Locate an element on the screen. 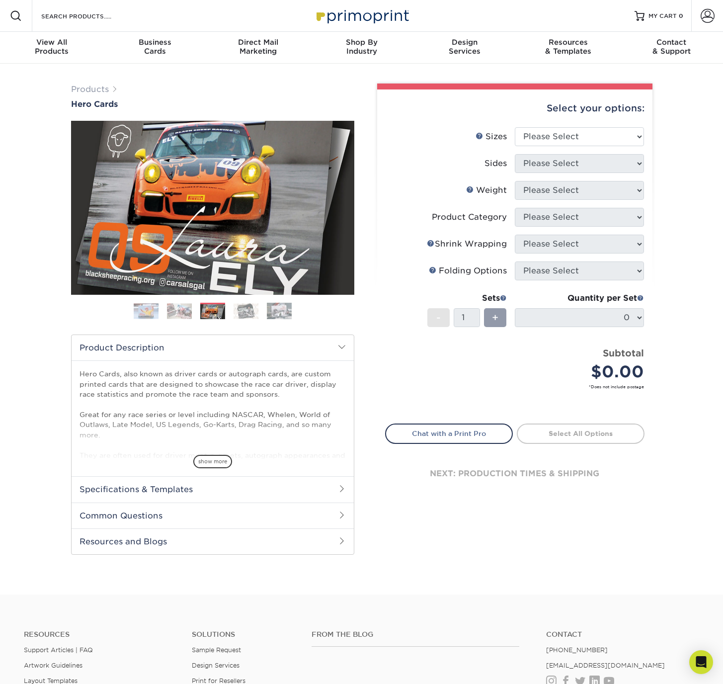 This screenshot has width=723, height=684. h2: Resources and Blogs is located at coordinates (213, 541).